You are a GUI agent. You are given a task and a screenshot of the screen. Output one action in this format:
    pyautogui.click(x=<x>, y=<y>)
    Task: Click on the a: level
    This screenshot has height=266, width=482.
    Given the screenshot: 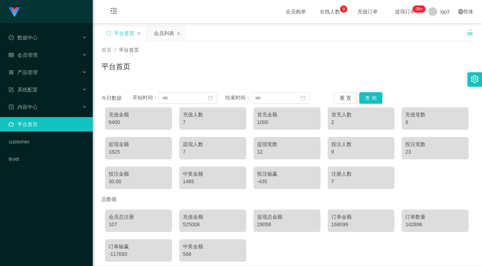 What is the action you would take?
    pyautogui.click(x=48, y=159)
    